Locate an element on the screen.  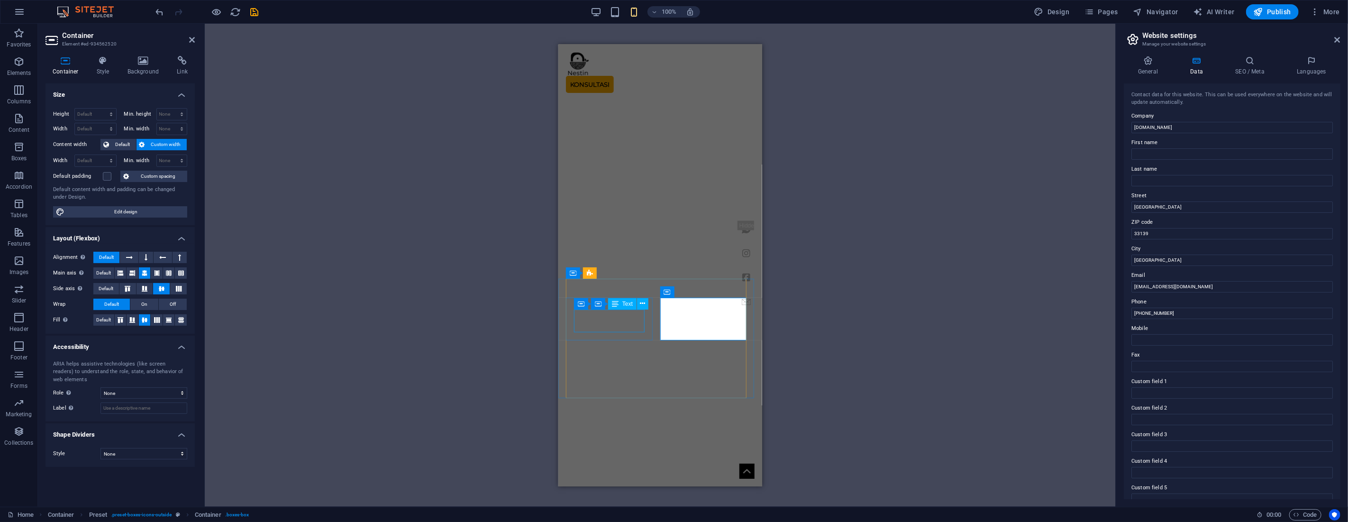
span: AI Writer is located at coordinates (1214, 12).